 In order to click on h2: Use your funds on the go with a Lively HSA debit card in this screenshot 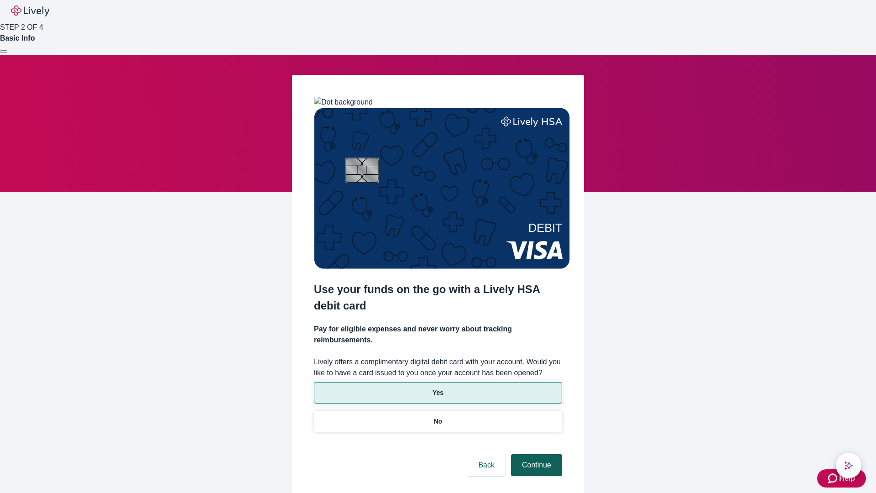, I will do `click(438, 297)`.